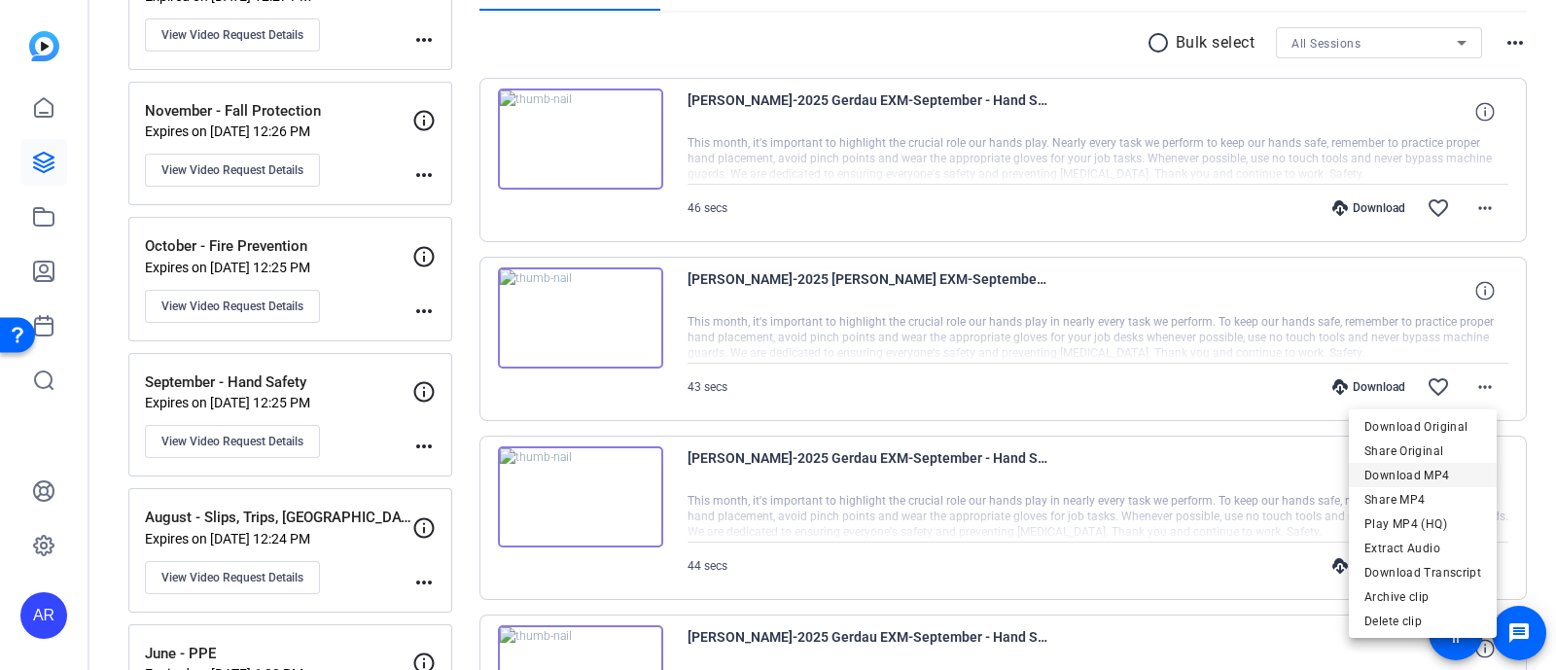 This screenshot has width=1556, height=670. What do you see at coordinates (1423, 572) in the screenshot?
I see `span: Download Transcript` at bounding box center [1423, 572].